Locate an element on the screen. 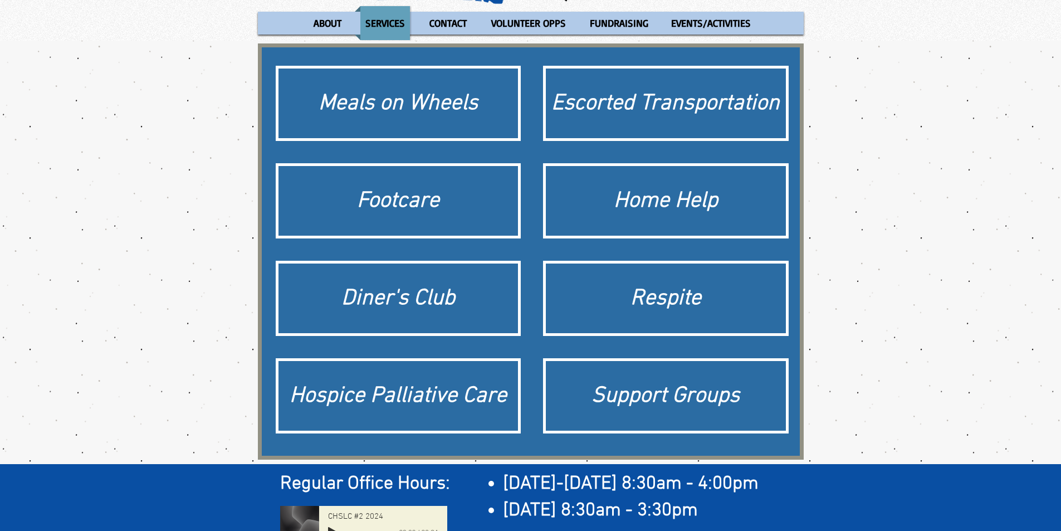 The image size is (1061, 531). p: FUNDRAISING is located at coordinates (619, 23).